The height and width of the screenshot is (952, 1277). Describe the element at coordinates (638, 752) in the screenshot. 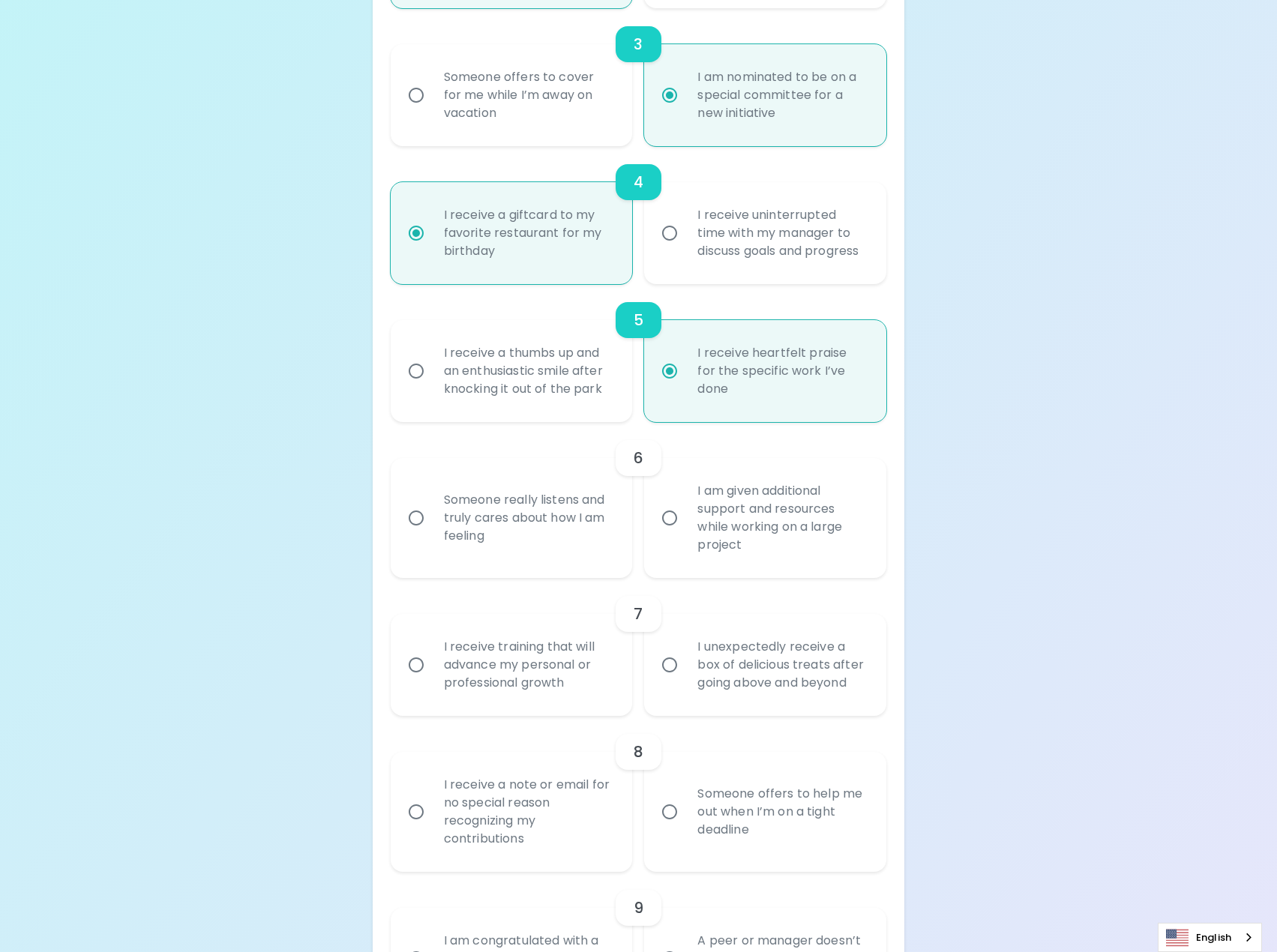

I see `h6: 8` at that location.